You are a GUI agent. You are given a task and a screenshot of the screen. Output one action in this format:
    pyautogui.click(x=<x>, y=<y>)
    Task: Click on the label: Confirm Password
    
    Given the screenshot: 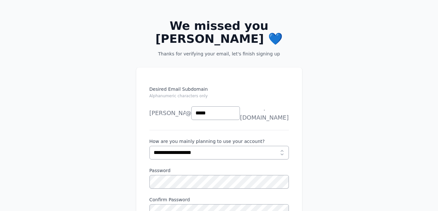 What is the action you would take?
    pyautogui.click(x=219, y=200)
    